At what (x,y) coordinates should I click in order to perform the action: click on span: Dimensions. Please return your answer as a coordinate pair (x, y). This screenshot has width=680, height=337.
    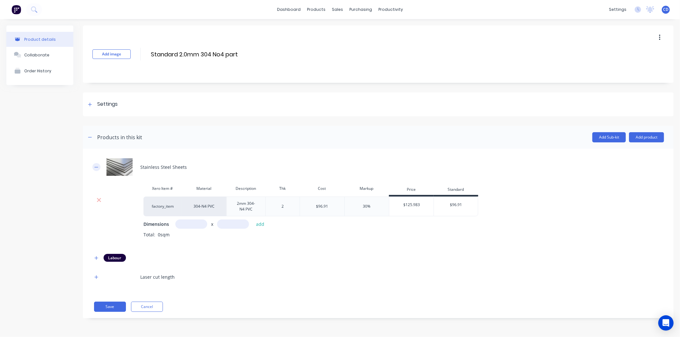
    Looking at the image, I should click on (156, 224).